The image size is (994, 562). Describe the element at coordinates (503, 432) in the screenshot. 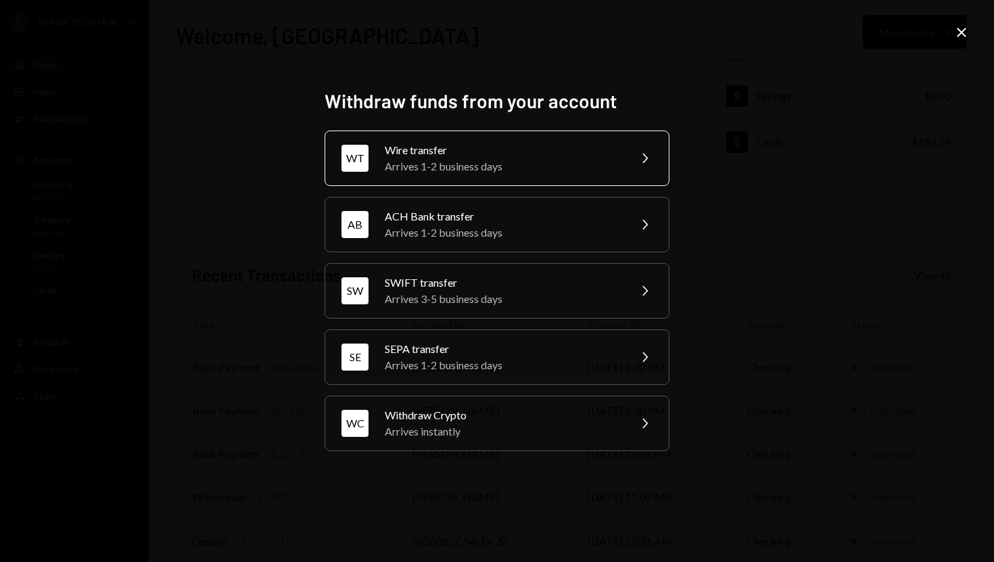

I see `div: Arrives instantly` at that location.